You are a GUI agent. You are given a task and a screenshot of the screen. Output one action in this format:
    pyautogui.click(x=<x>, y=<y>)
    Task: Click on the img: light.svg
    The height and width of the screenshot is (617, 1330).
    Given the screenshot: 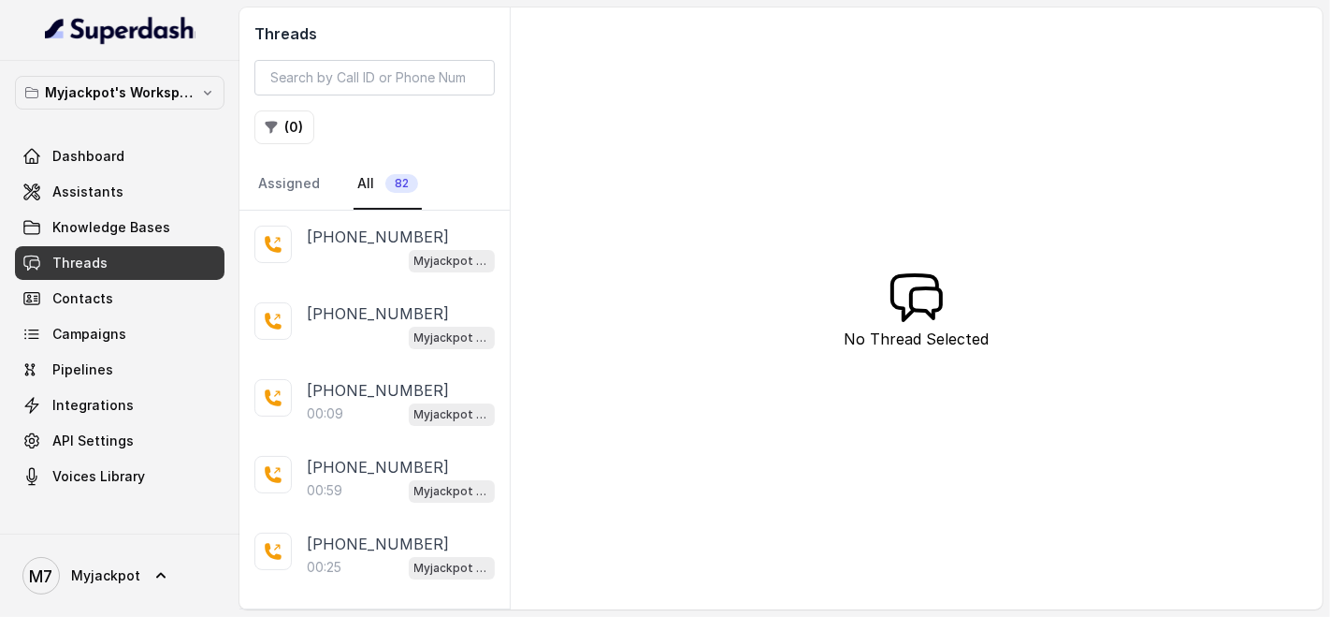 What is the action you would take?
    pyautogui.click(x=120, y=30)
    